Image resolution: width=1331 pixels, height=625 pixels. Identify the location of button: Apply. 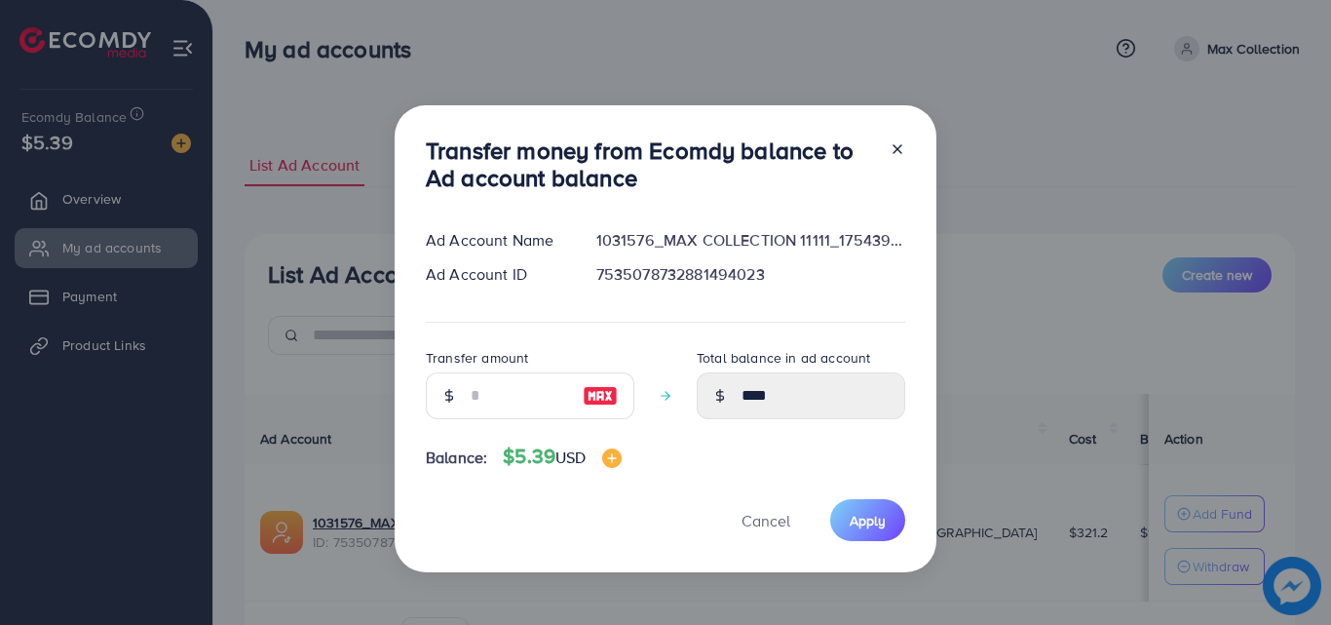
(867, 519).